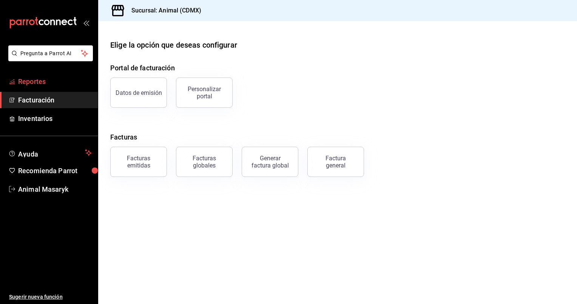 The width and height of the screenshot is (577, 304). I want to click on div: Elige la opción que deseas configurar, so click(174, 45).